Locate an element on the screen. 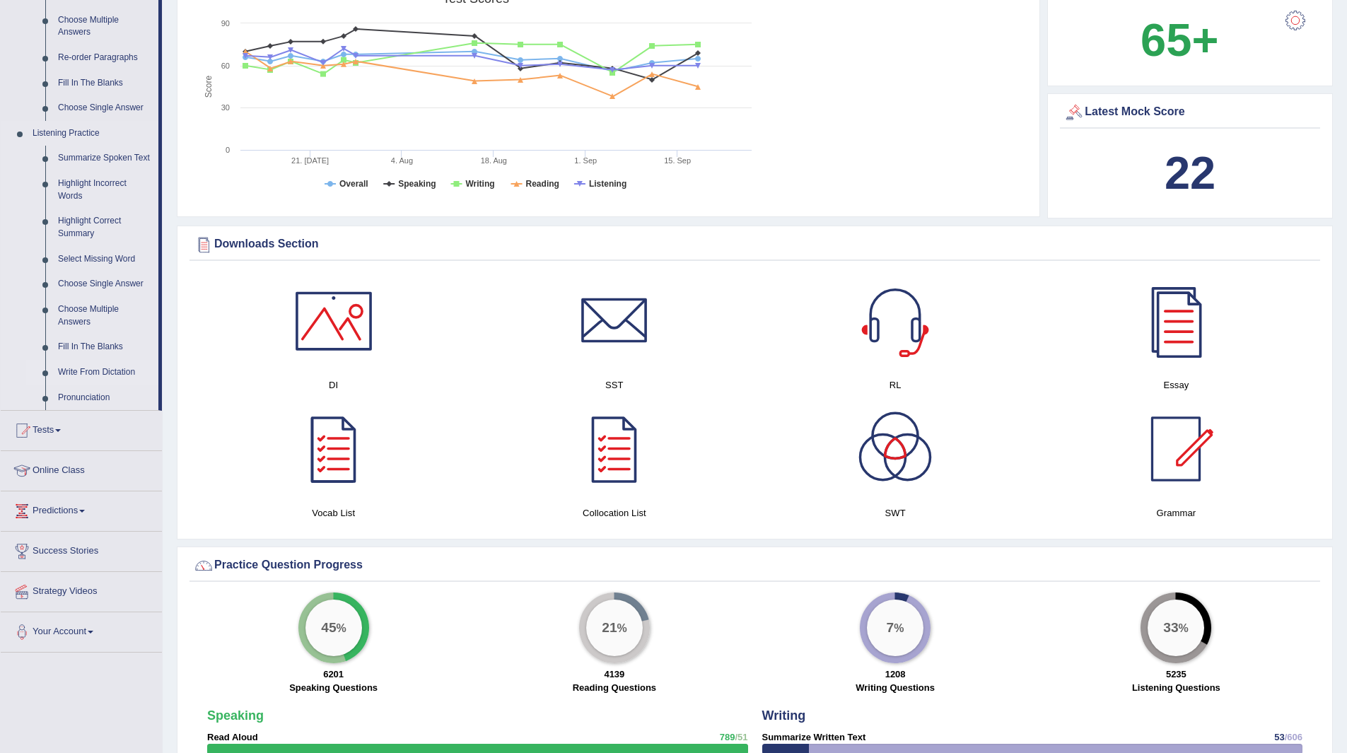 Image resolution: width=1347 pixels, height=753 pixels. tspan: Reading is located at coordinates (542, 184).